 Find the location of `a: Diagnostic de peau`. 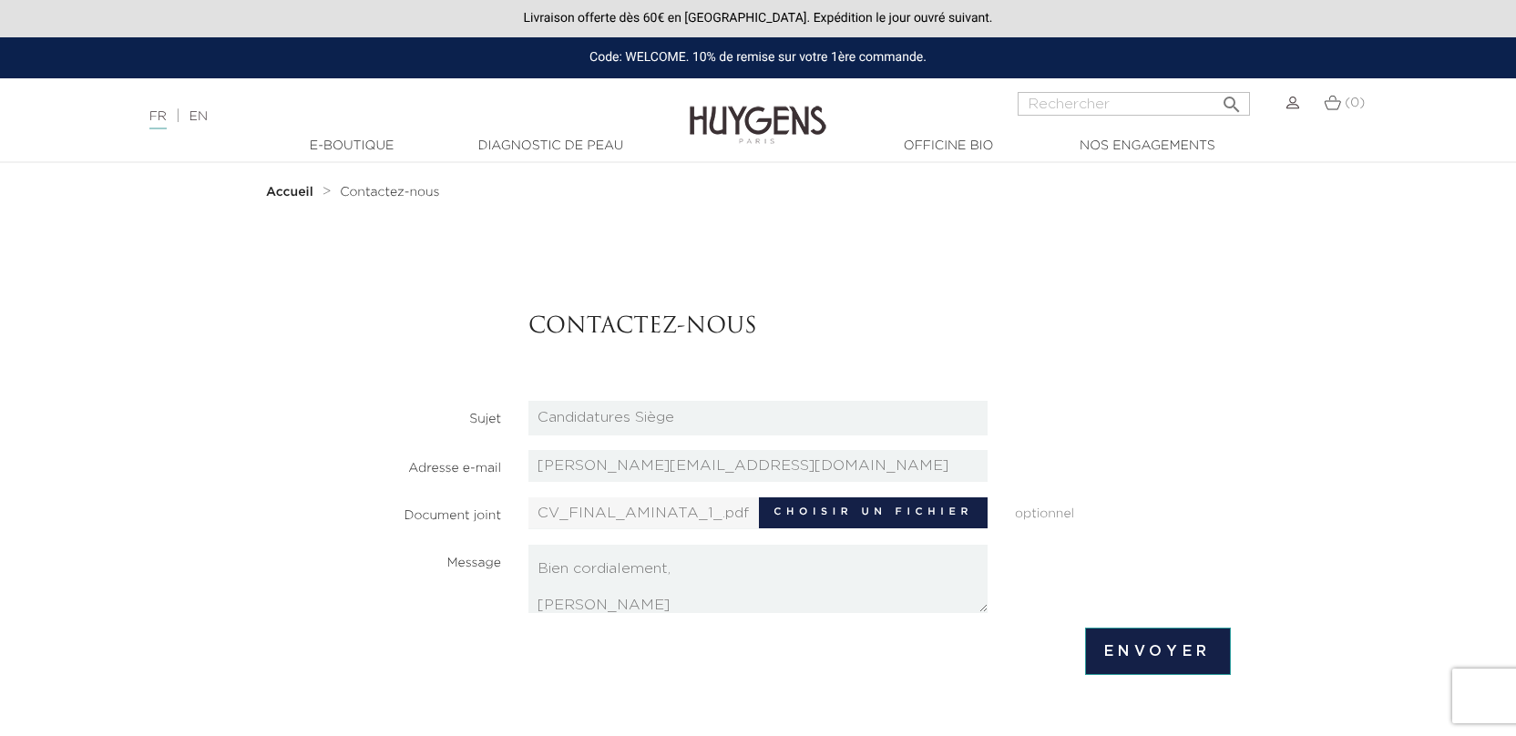

a: Diagnostic de peau is located at coordinates (550, 146).